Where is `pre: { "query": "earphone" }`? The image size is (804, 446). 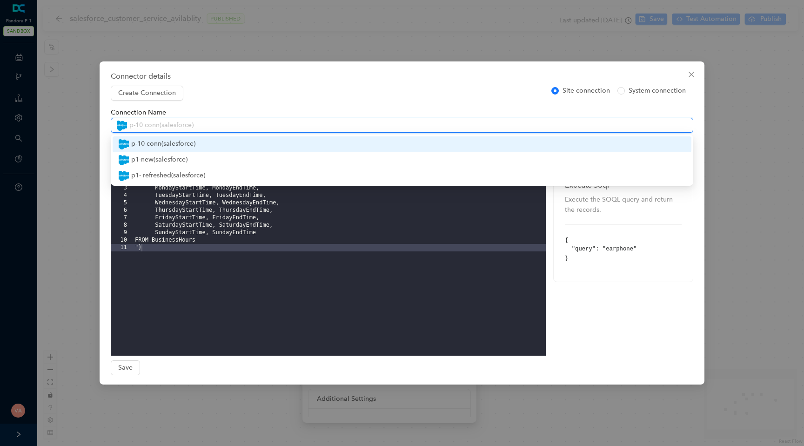 pre: { "query": "earphone" } is located at coordinates (623, 250).